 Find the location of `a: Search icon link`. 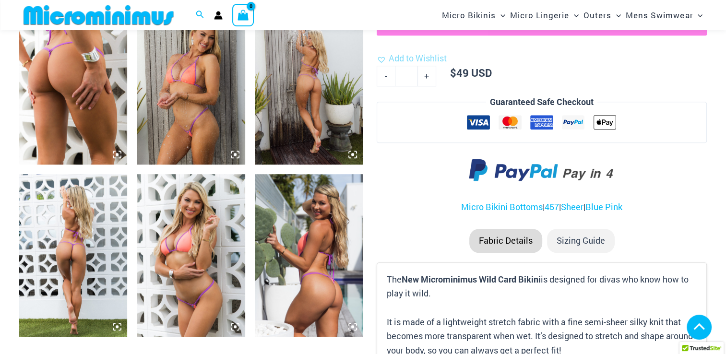

a: Search icon link is located at coordinates (200, 15).